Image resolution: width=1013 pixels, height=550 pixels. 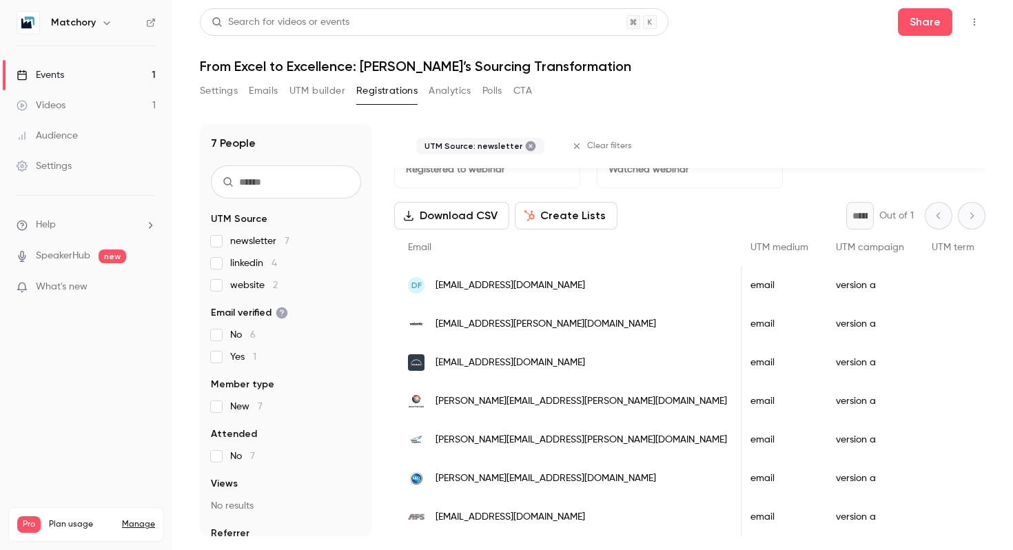 What do you see at coordinates (492, 91) in the screenshot?
I see `button: Polls` at bounding box center [492, 91].